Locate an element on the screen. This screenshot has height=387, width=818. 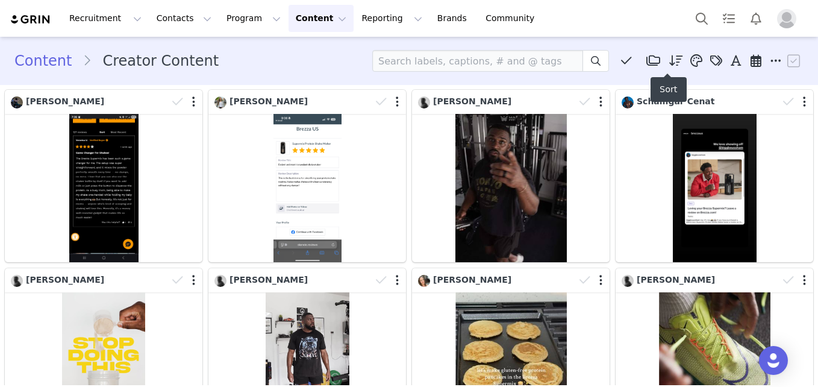
button: Search is located at coordinates (702, 18).